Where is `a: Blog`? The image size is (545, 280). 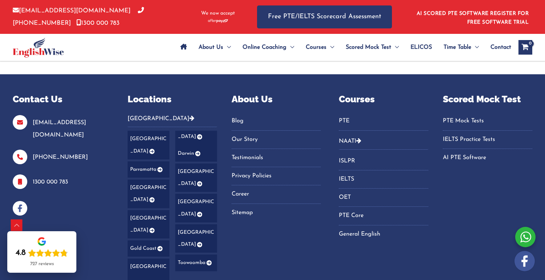 a: Blog is located at coordinates (276, 121).